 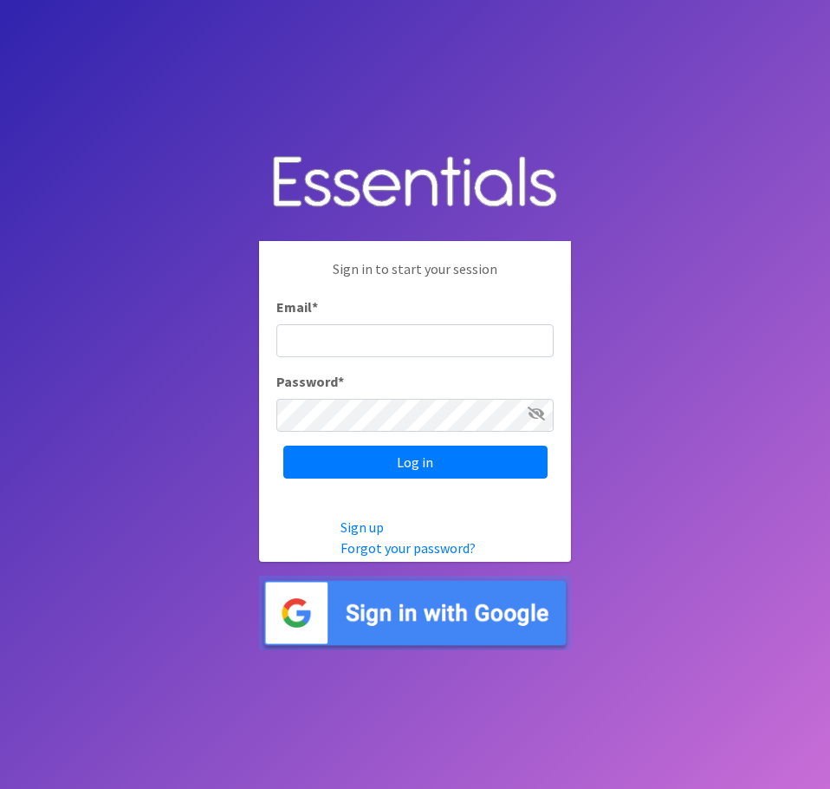 What do you see at coordinates (408, 548) in the screenshot?
I see `a: Forgot your password?` at bounding box center [408, 548].